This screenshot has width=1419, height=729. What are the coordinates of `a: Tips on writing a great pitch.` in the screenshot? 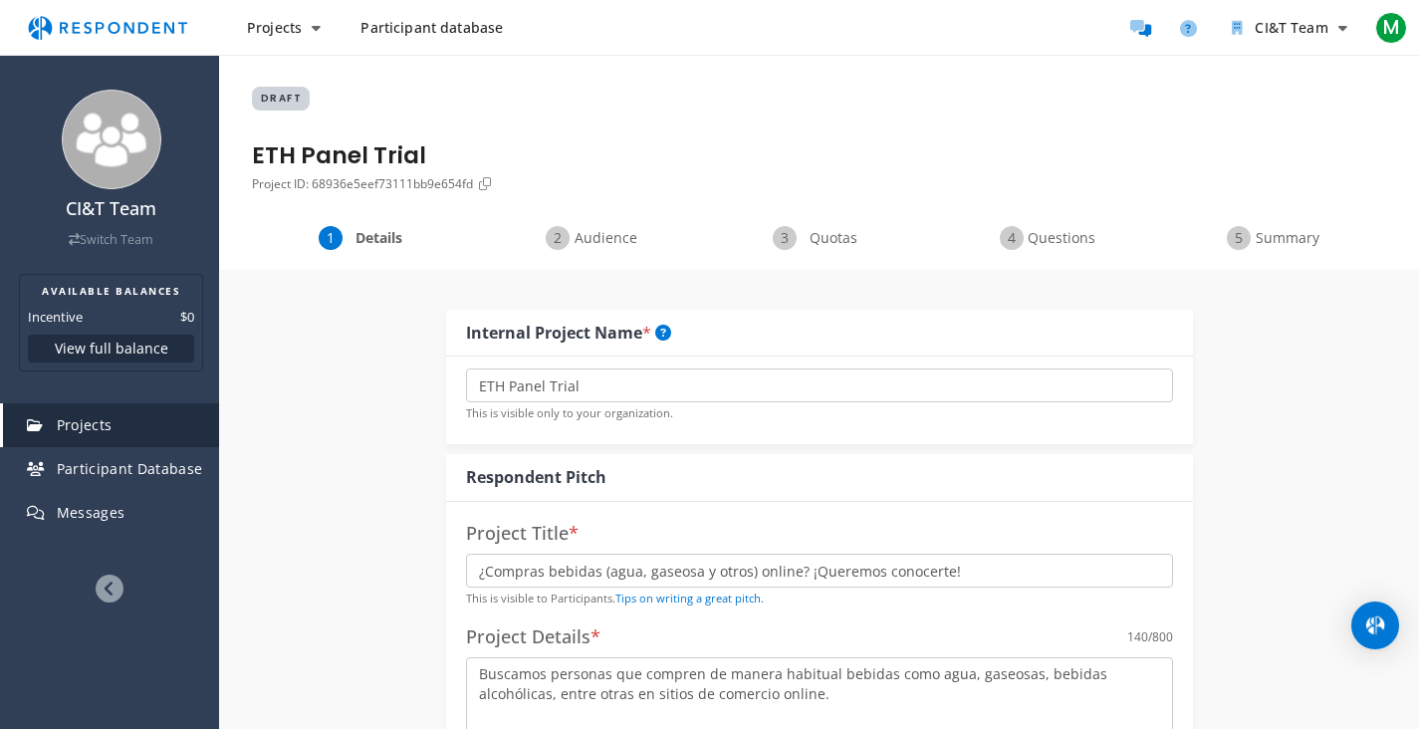 It's located at (689, 598).